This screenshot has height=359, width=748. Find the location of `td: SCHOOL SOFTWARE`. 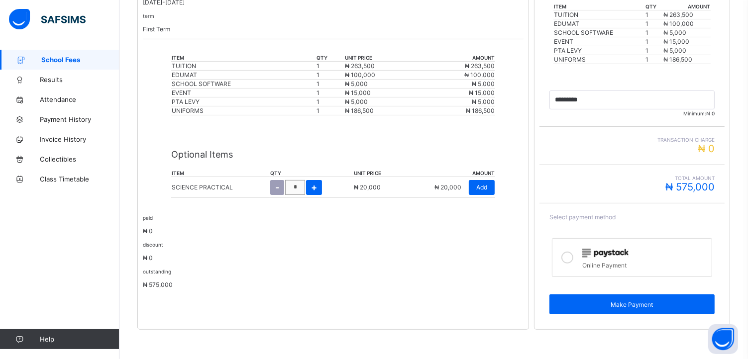

td: SCHOOL SOFTWARE is located at coordinates (599, 33).